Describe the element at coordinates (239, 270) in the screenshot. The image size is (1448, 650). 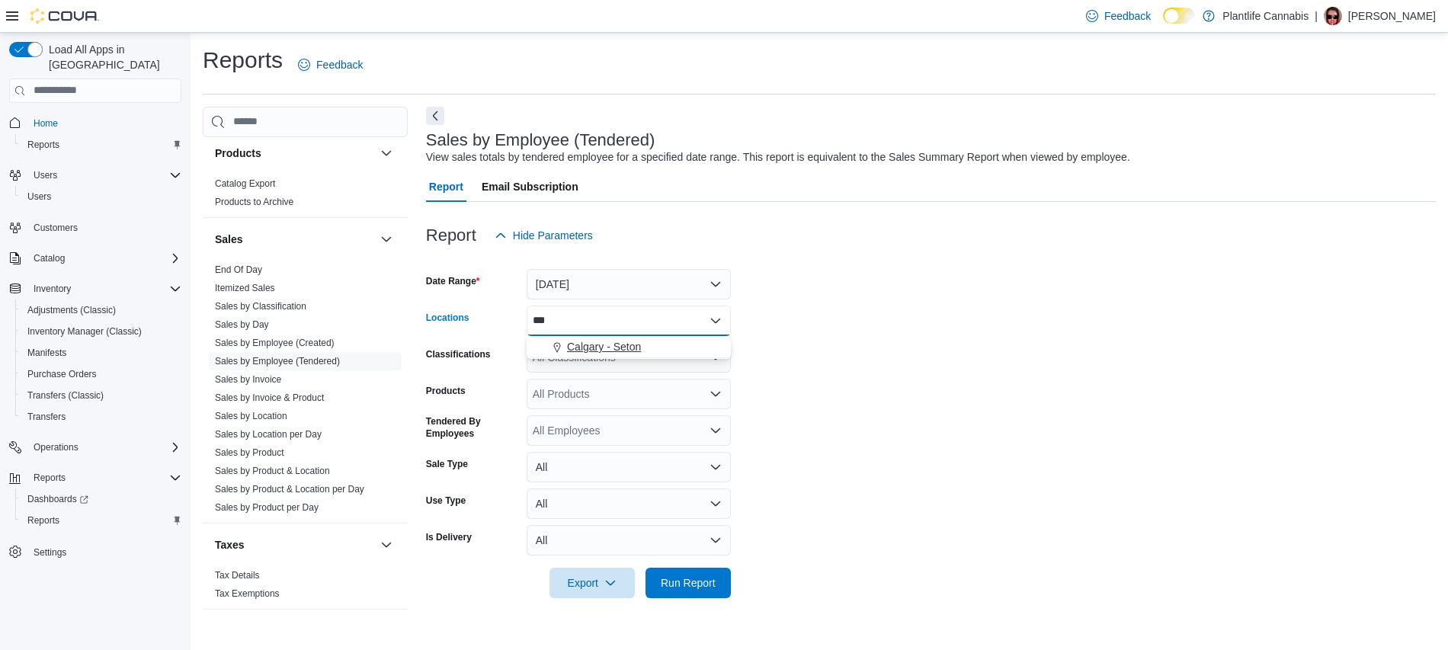
I see `a: End Of Day` at that location.